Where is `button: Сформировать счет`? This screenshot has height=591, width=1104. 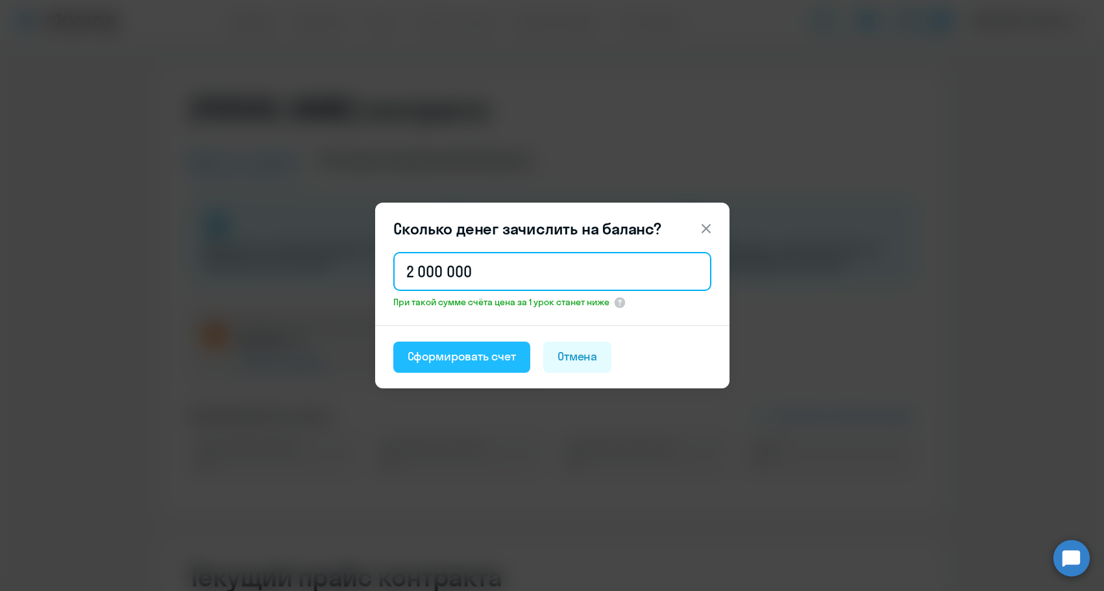 button: Сформировать счет is located at coordinates (462, 357).